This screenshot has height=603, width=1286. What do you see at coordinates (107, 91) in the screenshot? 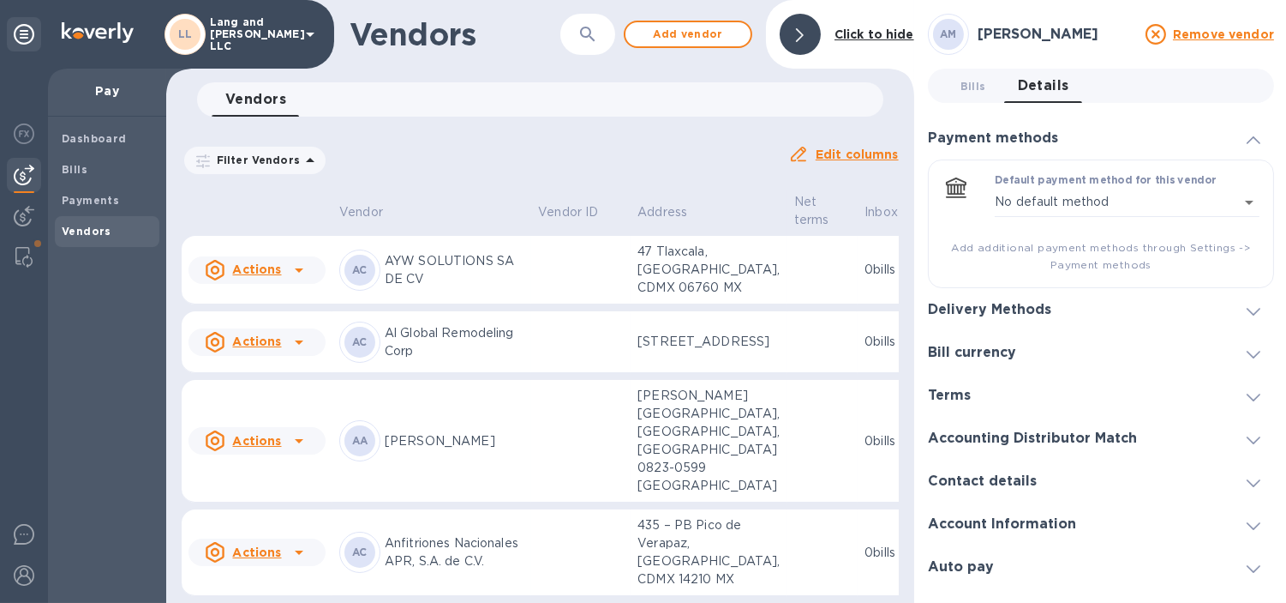
I see `p: Pay` at bounding box center [107, 91].